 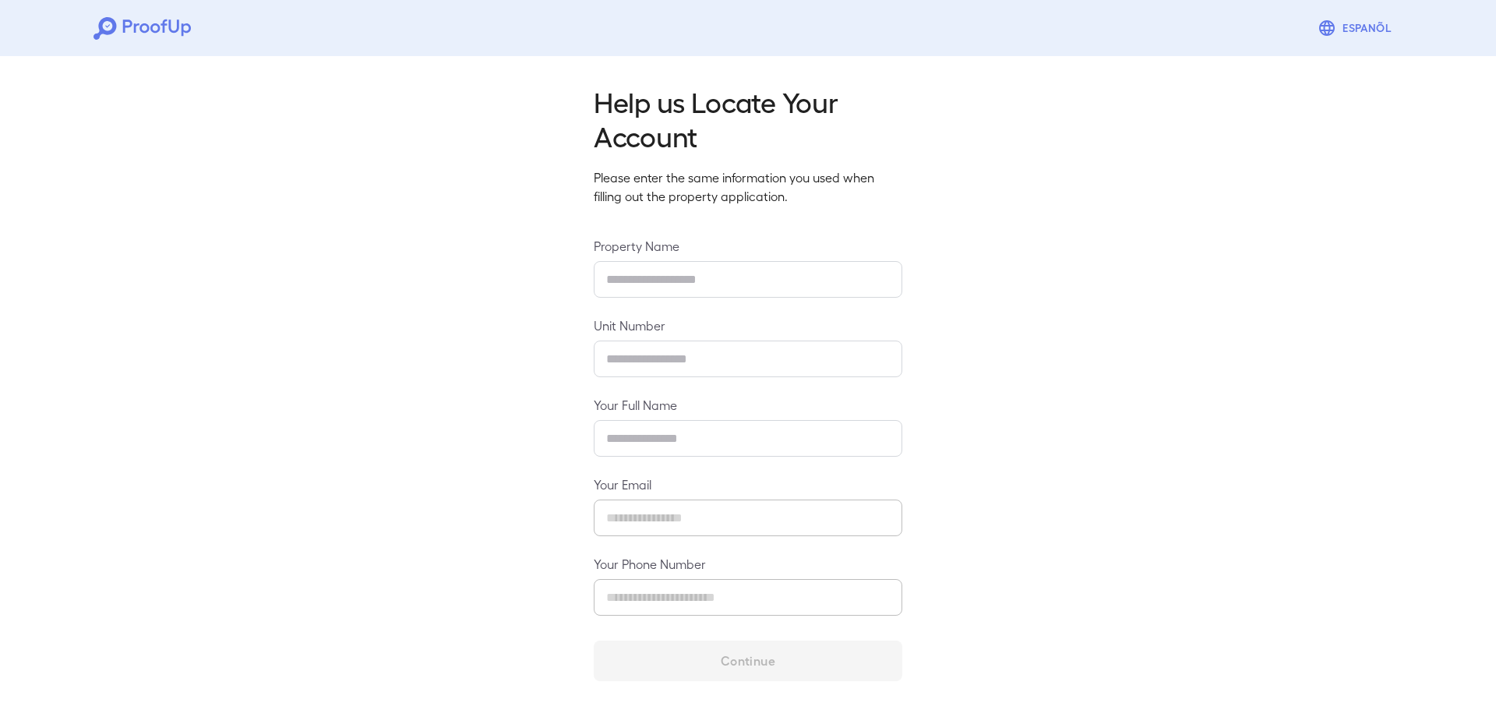 What do you see at coordinates (748, 563) in the screenshot?
I see `label: Your Phone Number` at bounding box center [748, 563].